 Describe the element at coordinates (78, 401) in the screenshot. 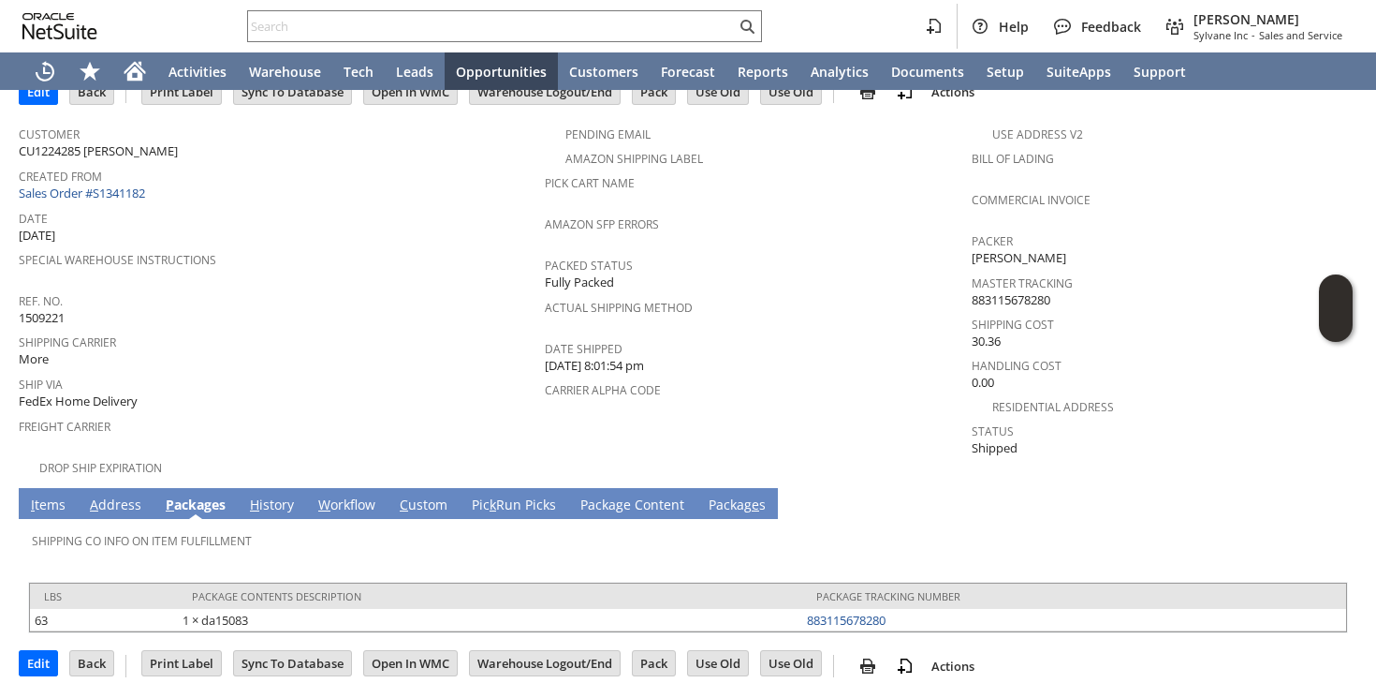

I see `span: FedEx Home Delivery` at that location.